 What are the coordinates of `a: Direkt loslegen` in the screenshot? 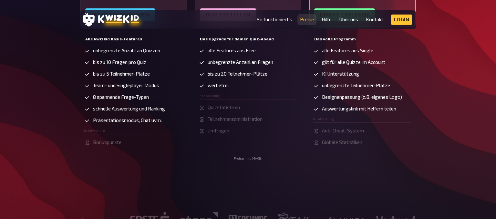 It's located at (345, 15).